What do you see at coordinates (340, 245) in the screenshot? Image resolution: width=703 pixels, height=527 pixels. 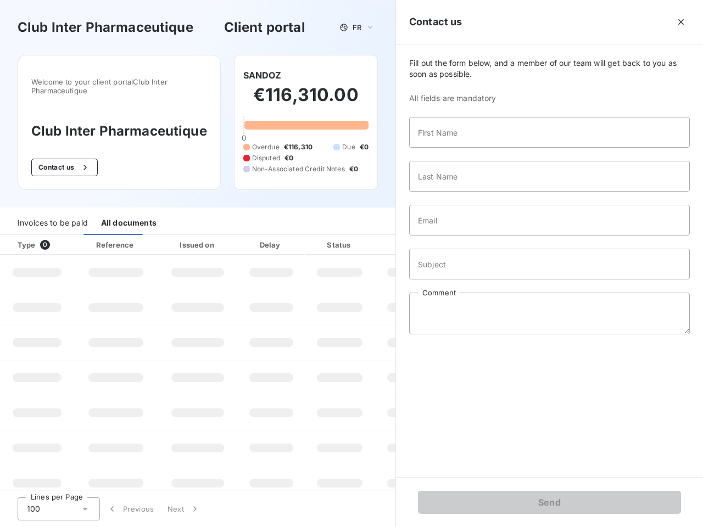 I see `div: Status` at bounding box center [340, 245].